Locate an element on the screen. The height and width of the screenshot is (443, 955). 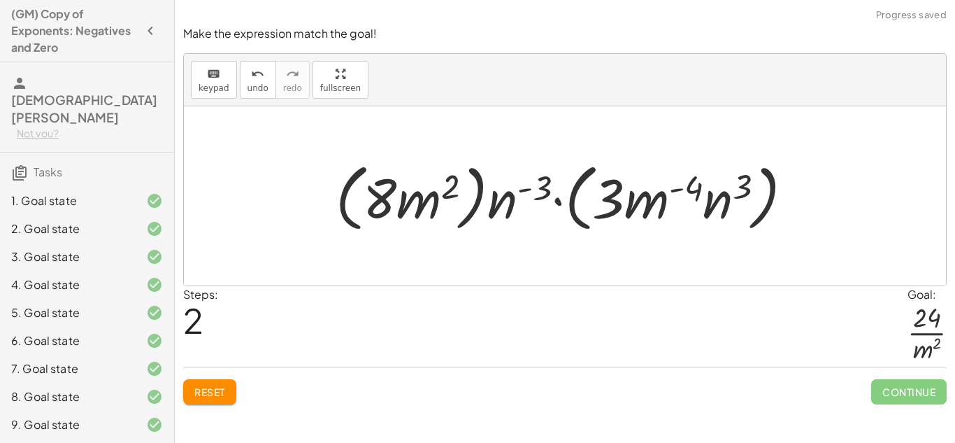
div: Not you? is located at coordinates (90, 134).